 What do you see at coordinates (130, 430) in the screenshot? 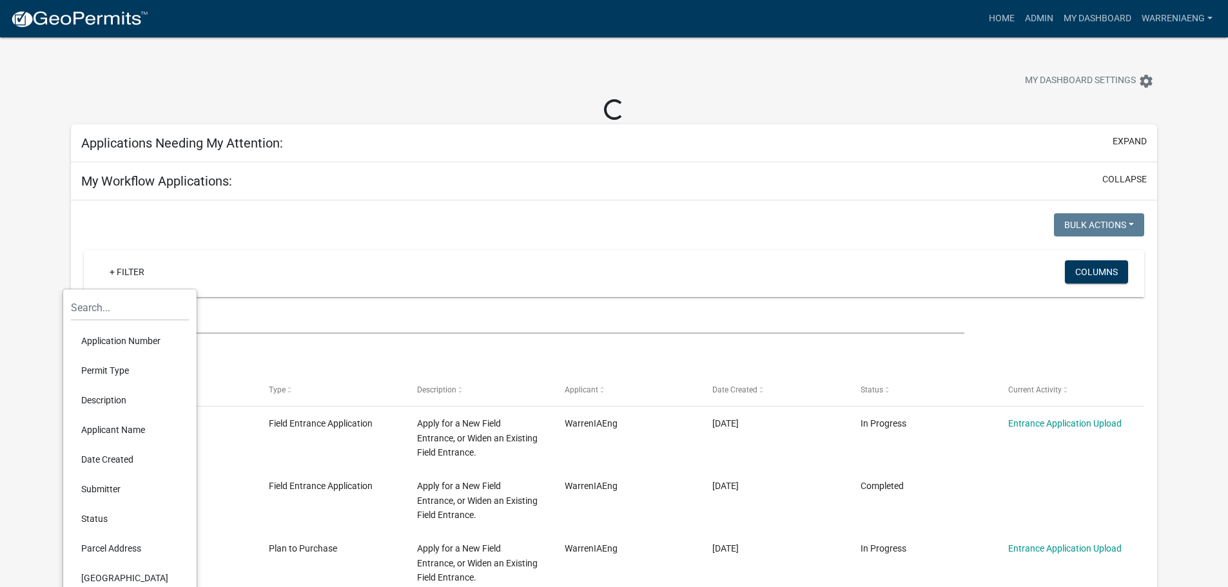
I see `li: Applicant Name` at bounding box center [130, 430].